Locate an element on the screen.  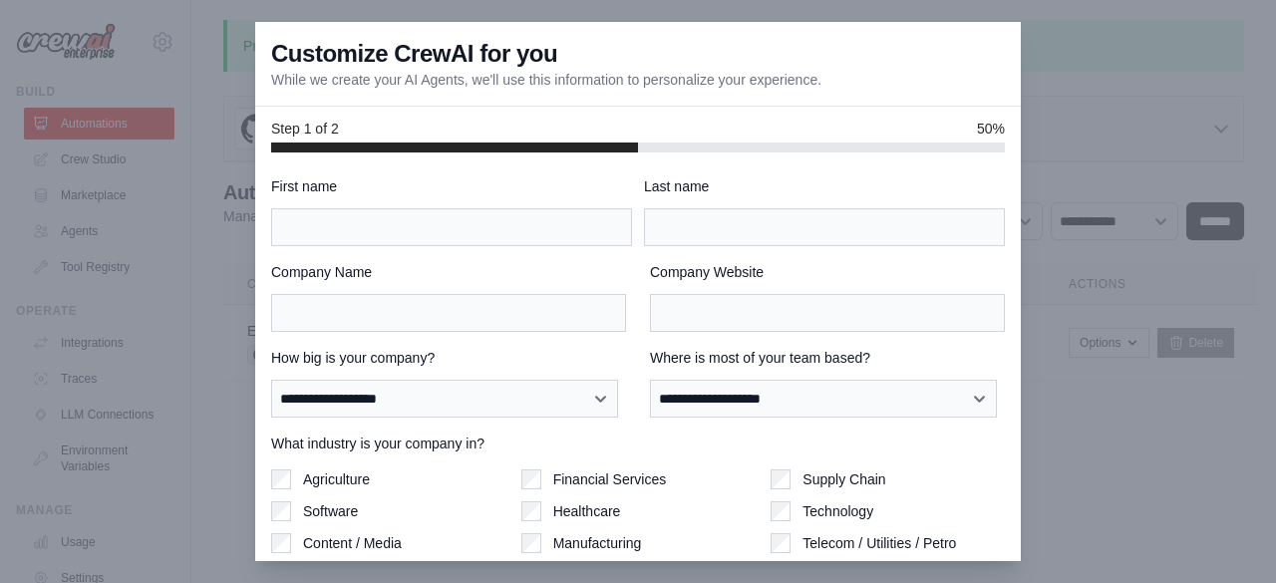
label: How big is your company? is located at coordinates (449, 358).